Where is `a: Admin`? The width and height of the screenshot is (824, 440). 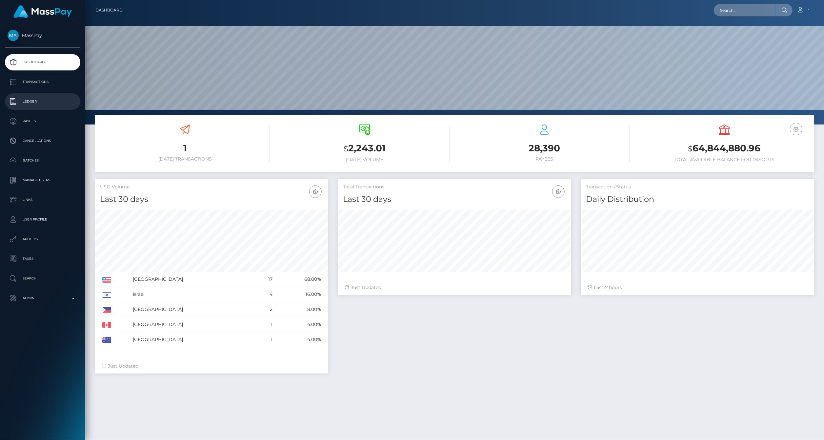
a: Admin is located at coordinates (43, 298).